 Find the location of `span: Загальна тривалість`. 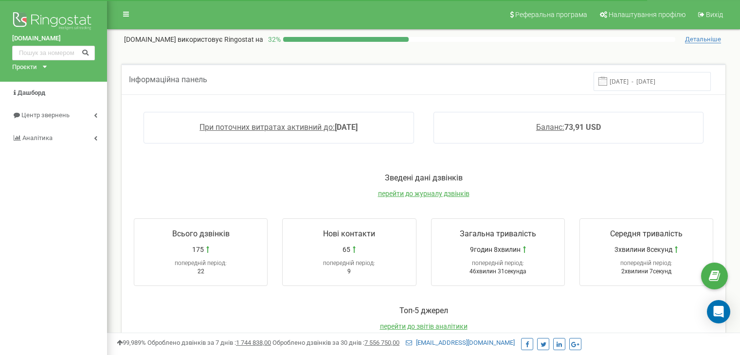

span: Загальна тривалість is located at coordinates (498, 233).